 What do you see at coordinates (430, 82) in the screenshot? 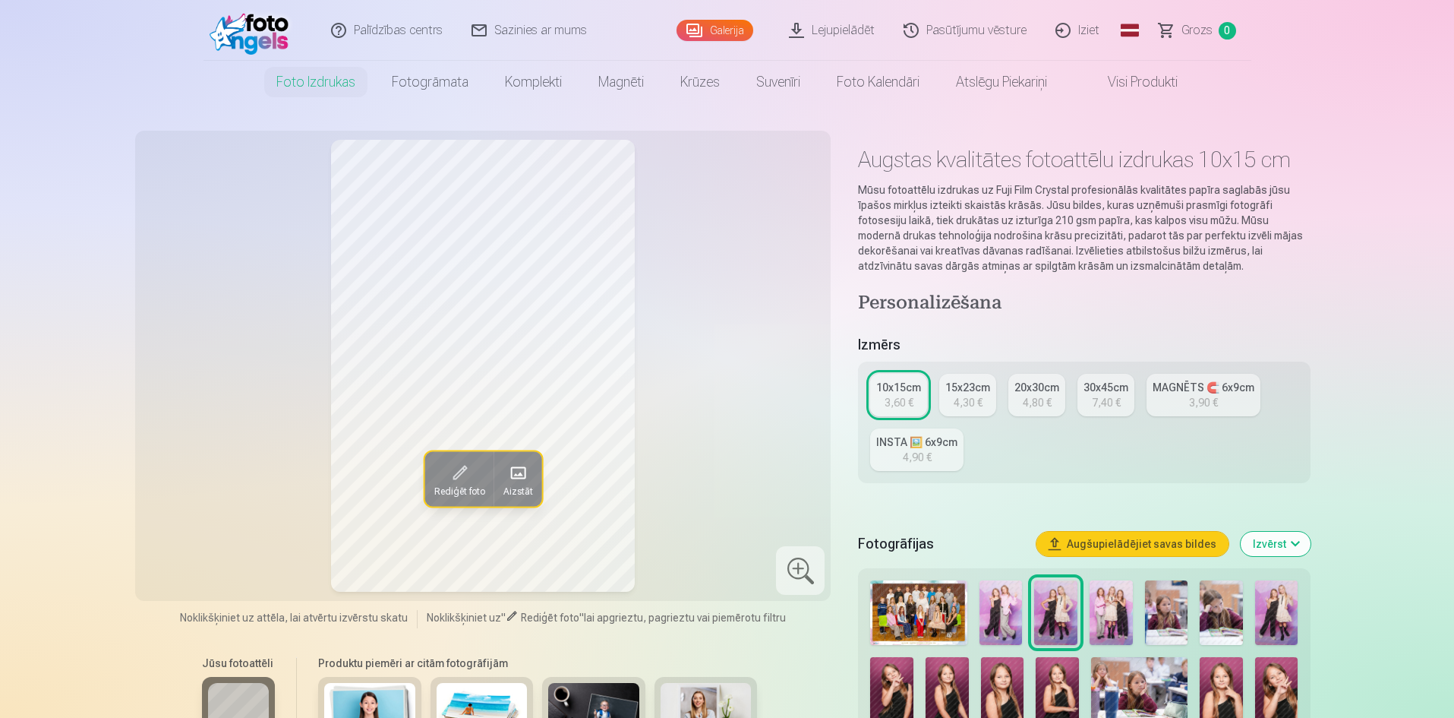
I see `a: Fotogrāmata` at bounding box center [430, 82].